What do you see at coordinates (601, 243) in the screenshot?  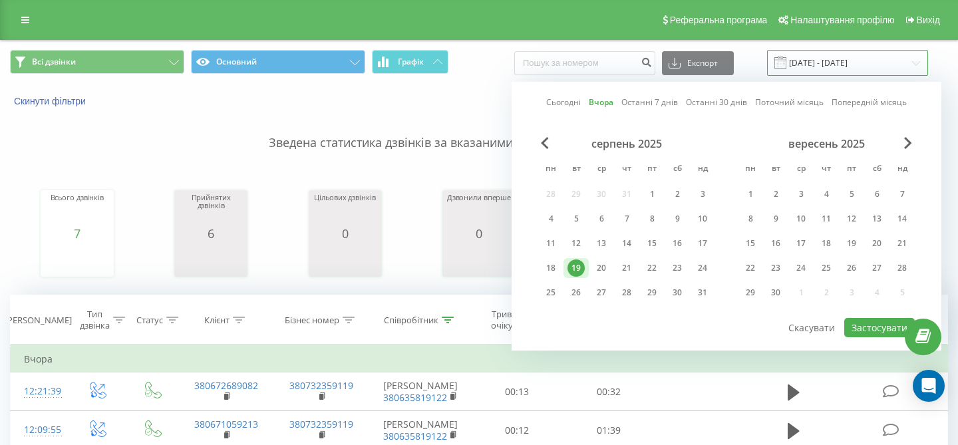 I see `div: ср 13 серп 2025 р.` at bounding box center [601, 243].